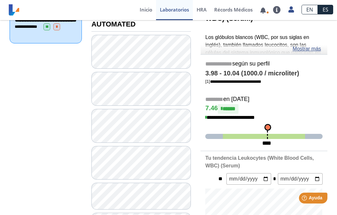 This screenshot has width=337, height=215. What do you see at coordinates (264, 74) in the screenshot?
I see `h4: 3.98 - 10.04 (1000.0 / microliter)` at bounding box center [264, 74].